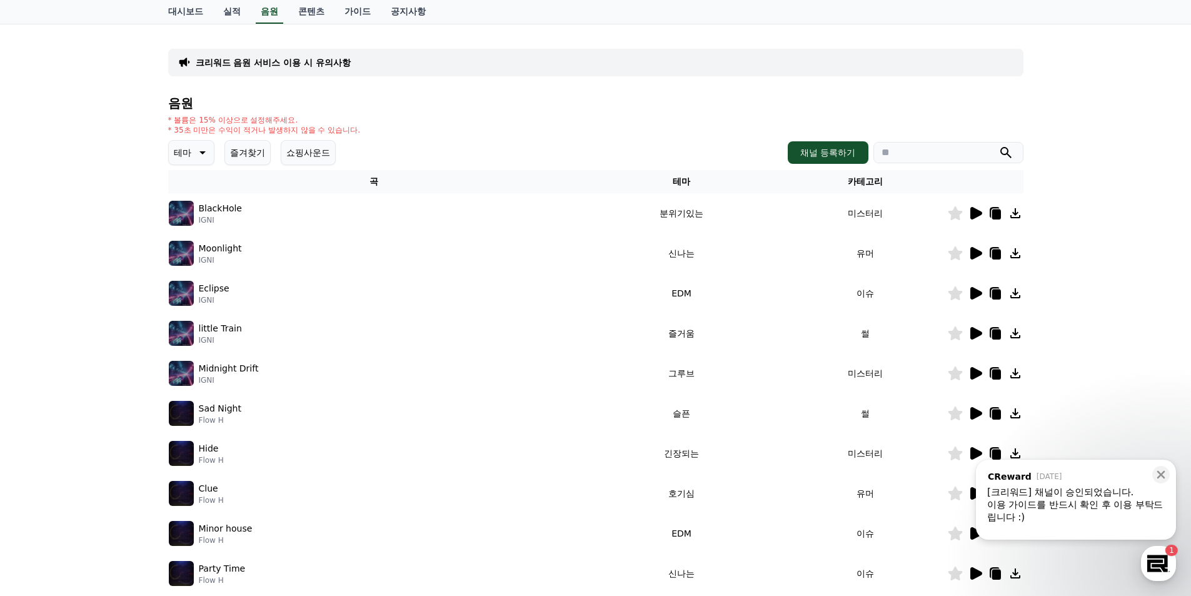 This screenshot has height=596, width=1191. I want to click on a: 설정, so click(201, 412).